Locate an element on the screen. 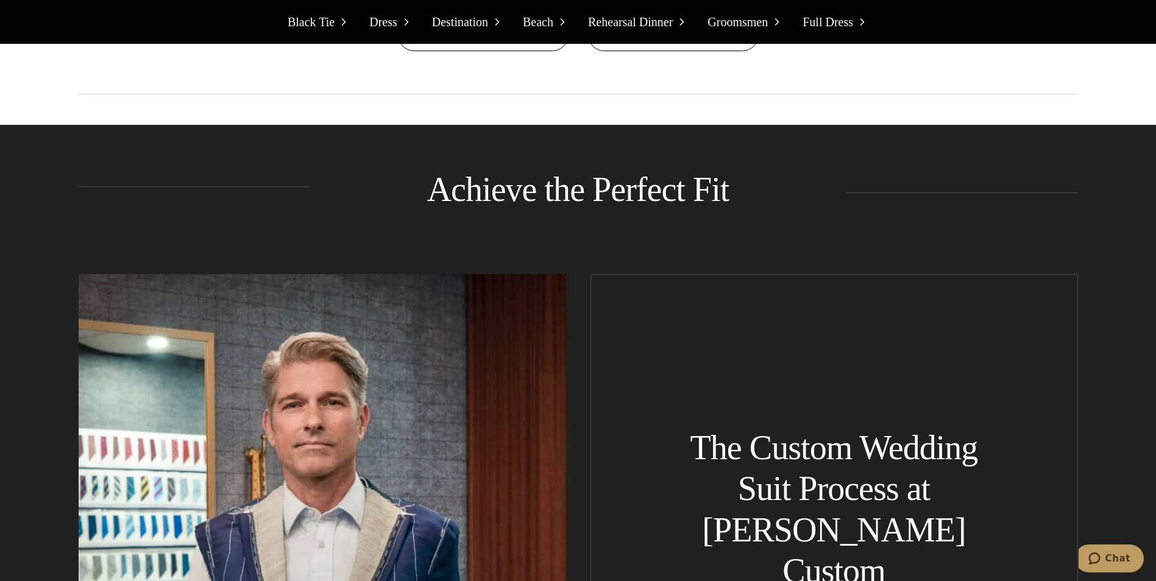  span: Dress is located at coordinates (383, 22).